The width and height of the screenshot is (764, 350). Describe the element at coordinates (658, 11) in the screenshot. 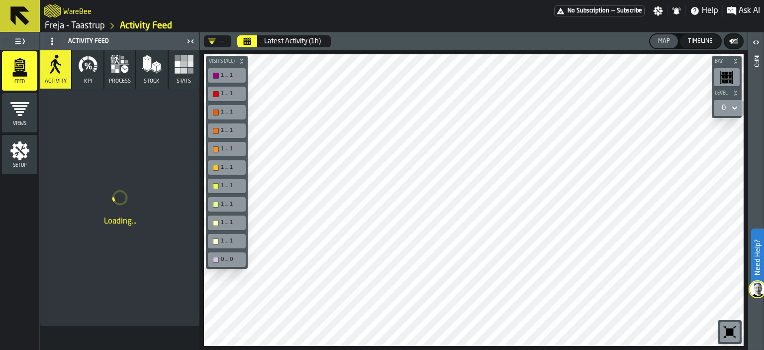

I see `label: button-toggle-Settings` at that location.